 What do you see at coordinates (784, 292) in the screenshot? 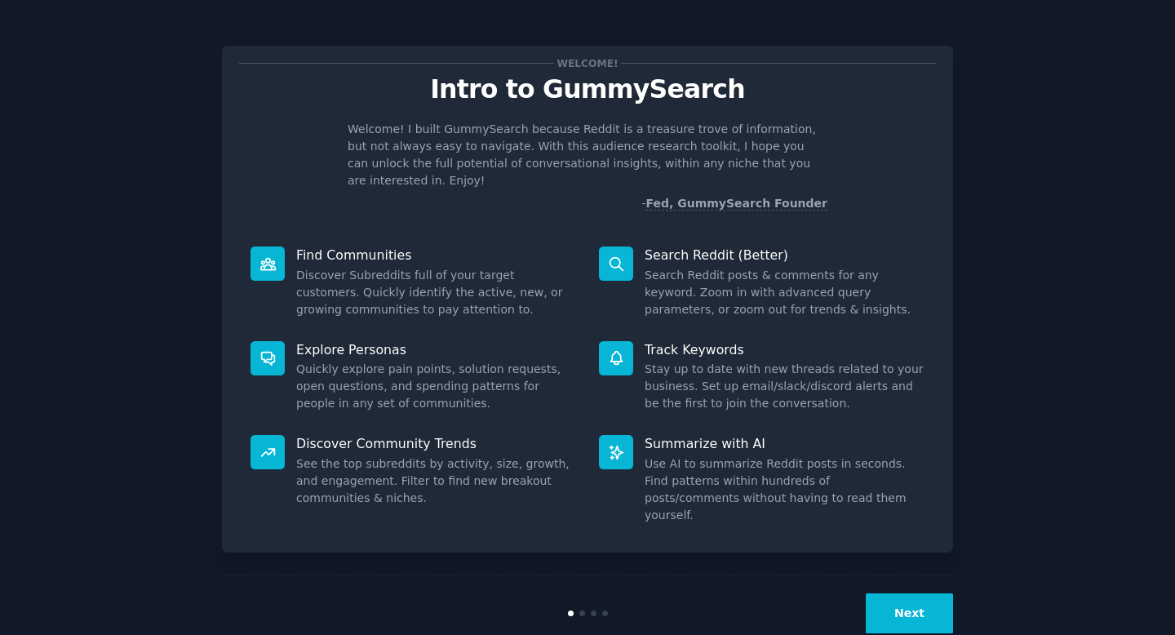
I see `dd: Search Reddit posts & comments for any keyword. Zoom in with advanced query parameters, or zoom o...` at bounding box center [784, 292].